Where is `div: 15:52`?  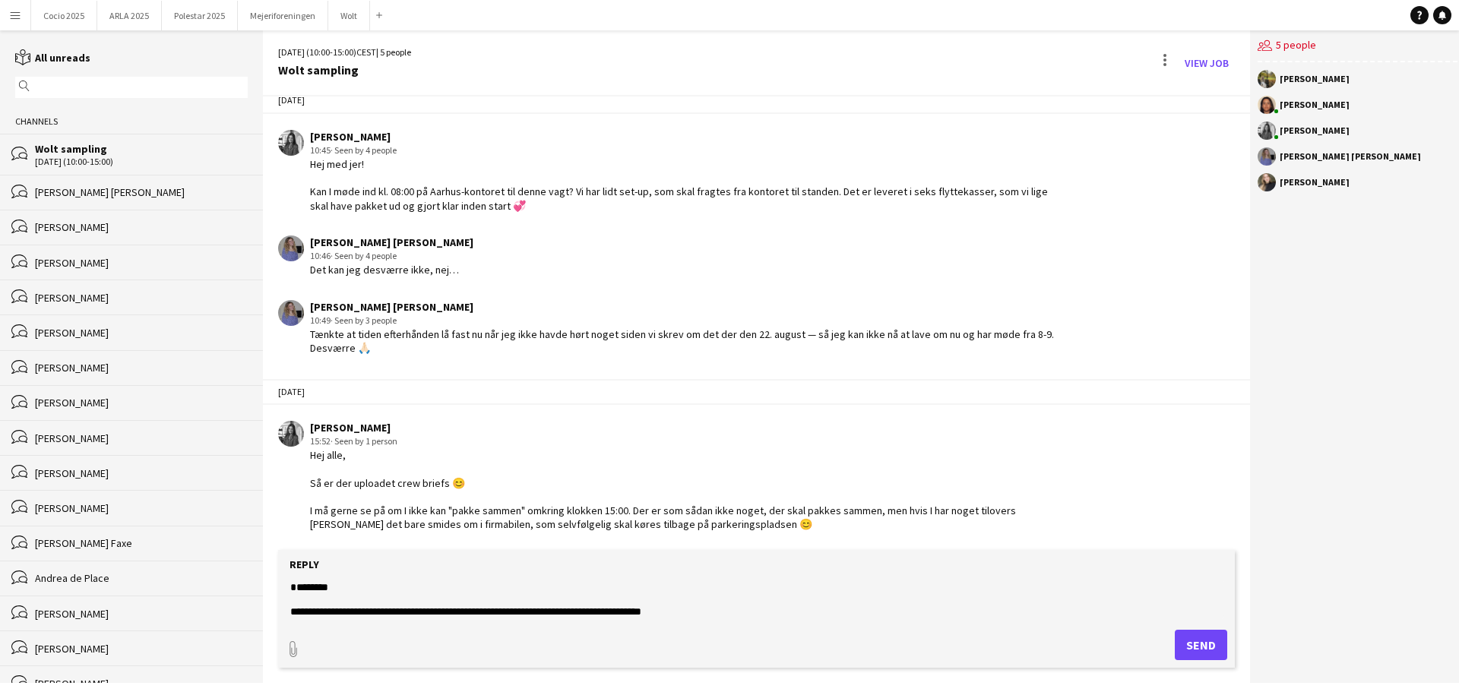 div: 15:52 is located at coordinates (688, 441).